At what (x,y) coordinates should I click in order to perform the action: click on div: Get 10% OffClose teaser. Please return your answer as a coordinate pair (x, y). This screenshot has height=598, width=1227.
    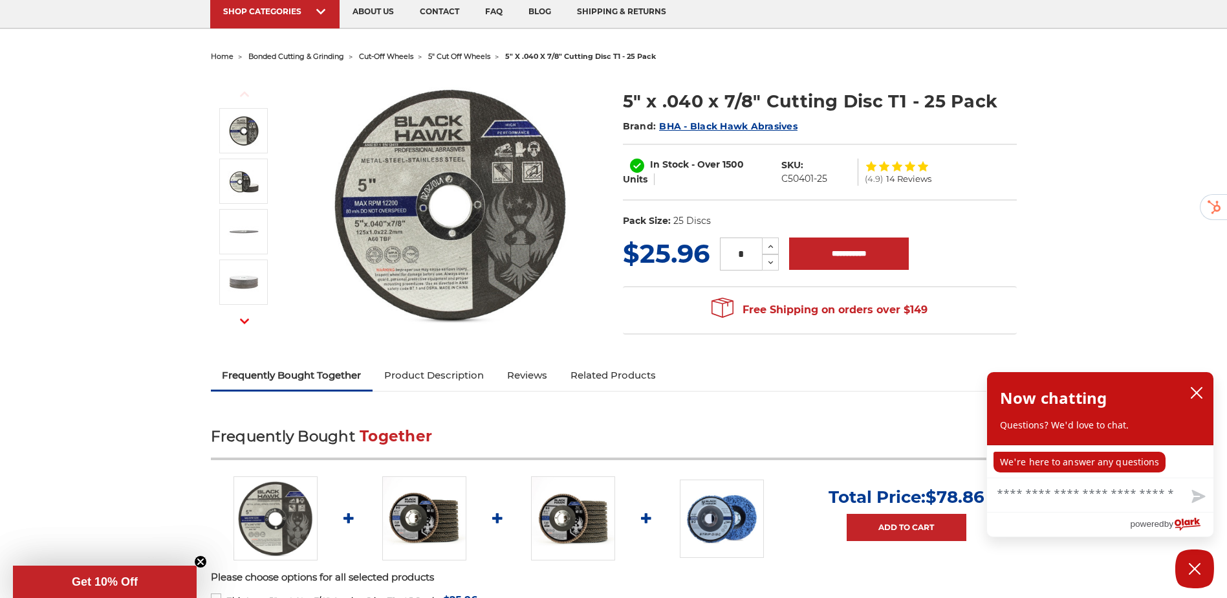
    Looking at the image, I should click on (105, 582).